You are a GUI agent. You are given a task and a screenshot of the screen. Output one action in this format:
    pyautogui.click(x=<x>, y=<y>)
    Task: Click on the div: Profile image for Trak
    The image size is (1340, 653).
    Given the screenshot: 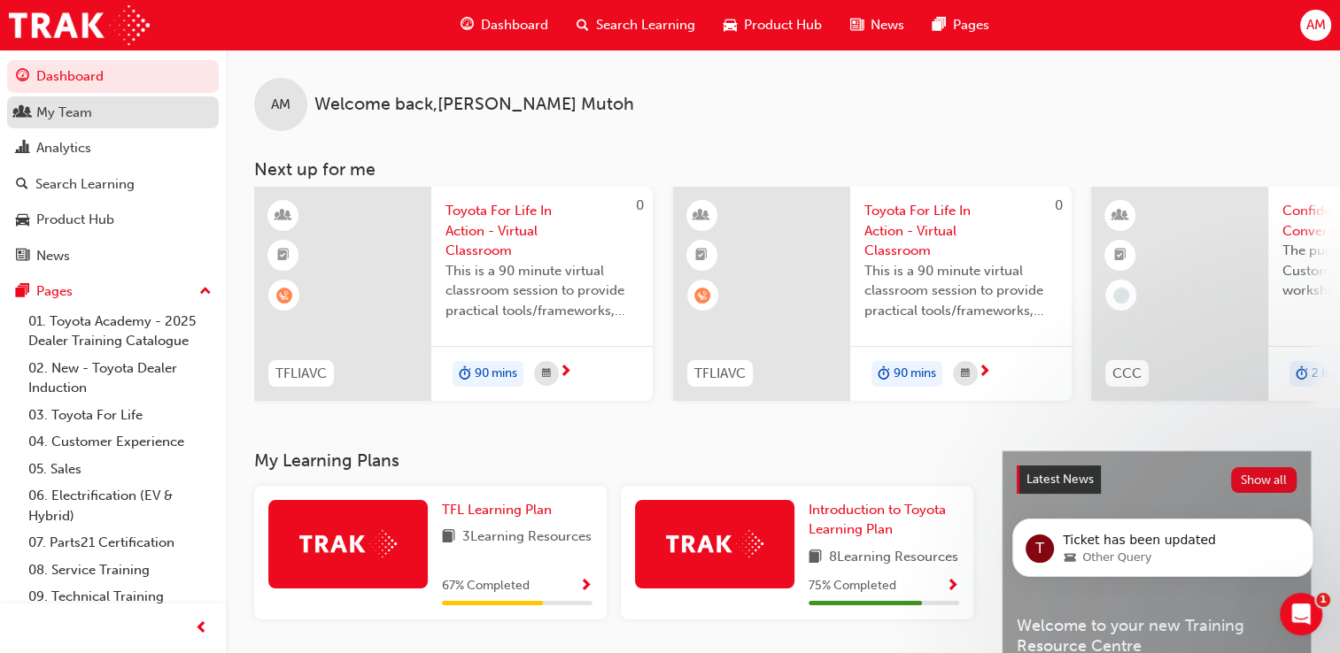 What is the action you would take?
    pyautogui.click(x=54, y=67)
    